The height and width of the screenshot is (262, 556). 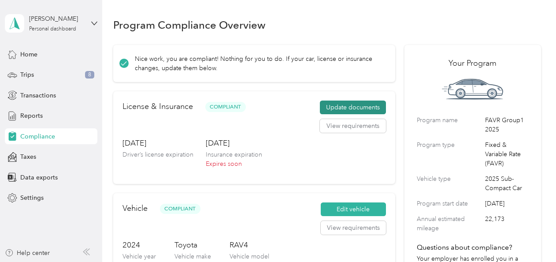 I want to click on p: Driver’s license expiration, so click(x=158, y=154).